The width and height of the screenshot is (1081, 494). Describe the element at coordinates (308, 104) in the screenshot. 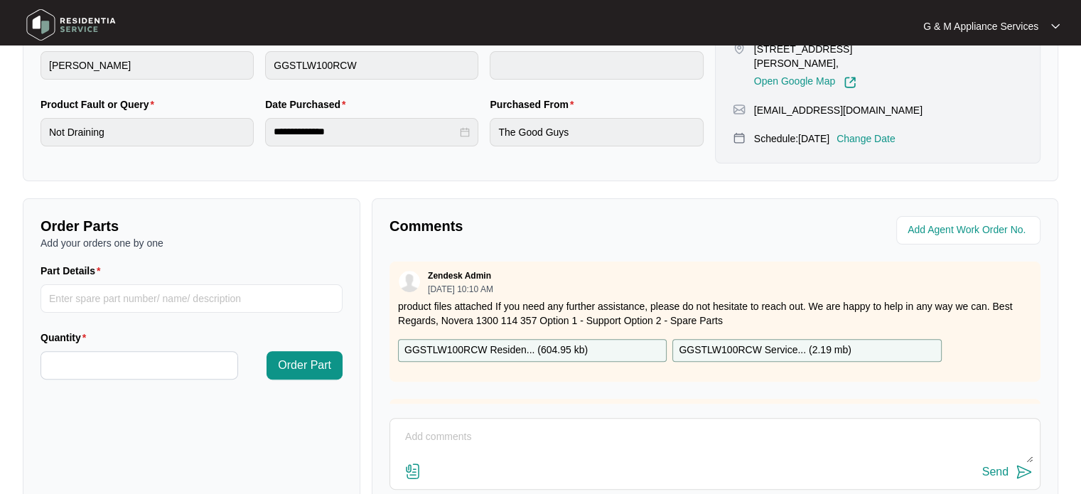

I see `label: Date Purchased` at that location.